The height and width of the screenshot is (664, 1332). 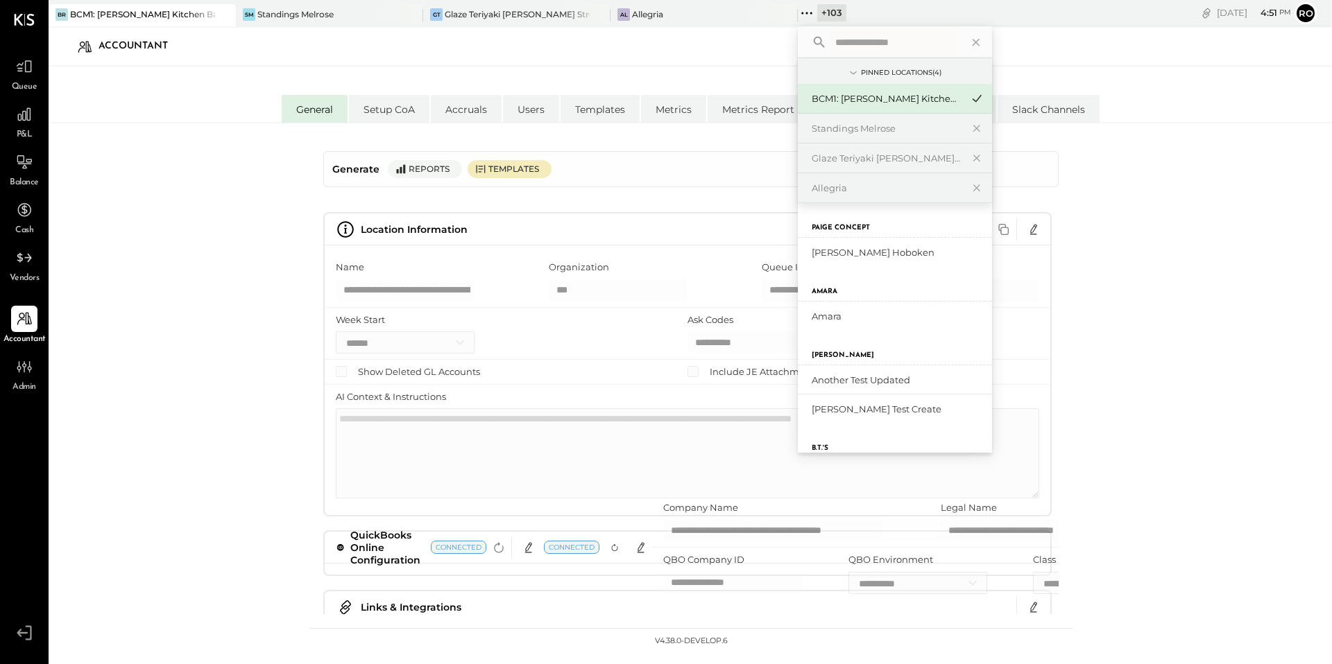 What do you see at coordinates (24, 374) in the screenshot?
I see `a: Admin` at bounding box center [24, 374].